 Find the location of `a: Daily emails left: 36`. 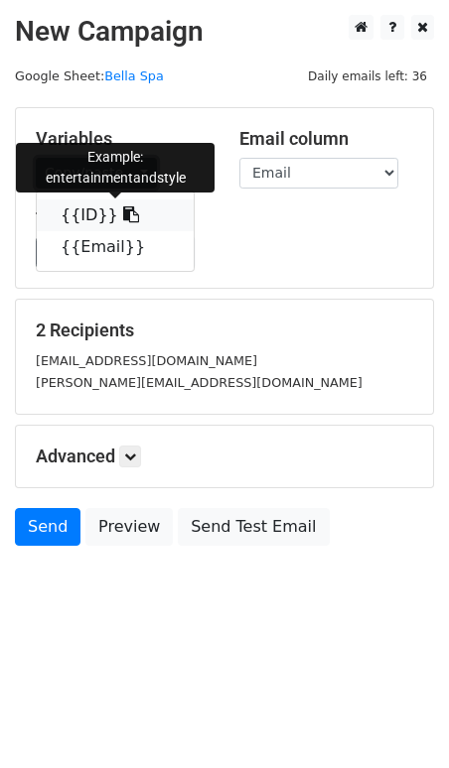

a: Daily emails left: 36 is located at coordinates (367, 75).